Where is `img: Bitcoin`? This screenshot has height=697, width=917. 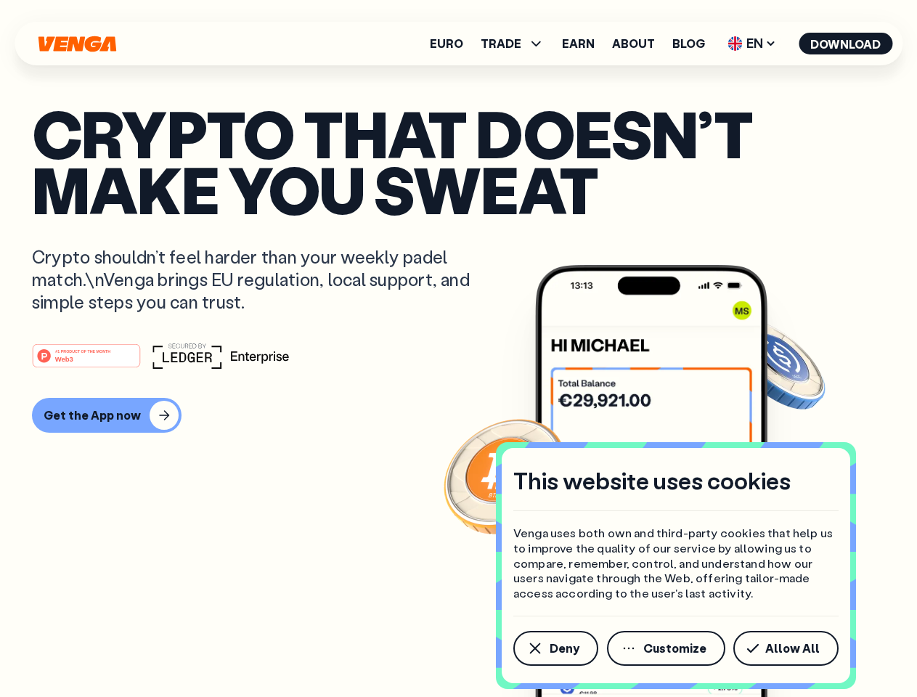
img: Bitcoin is located at coordinates (506, 476).